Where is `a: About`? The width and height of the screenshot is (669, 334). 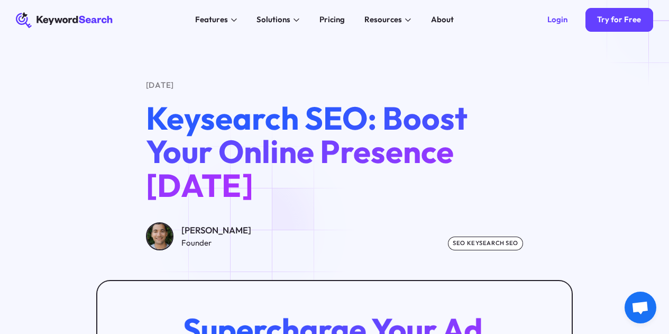 a: About is located at coordinates (443, 20).